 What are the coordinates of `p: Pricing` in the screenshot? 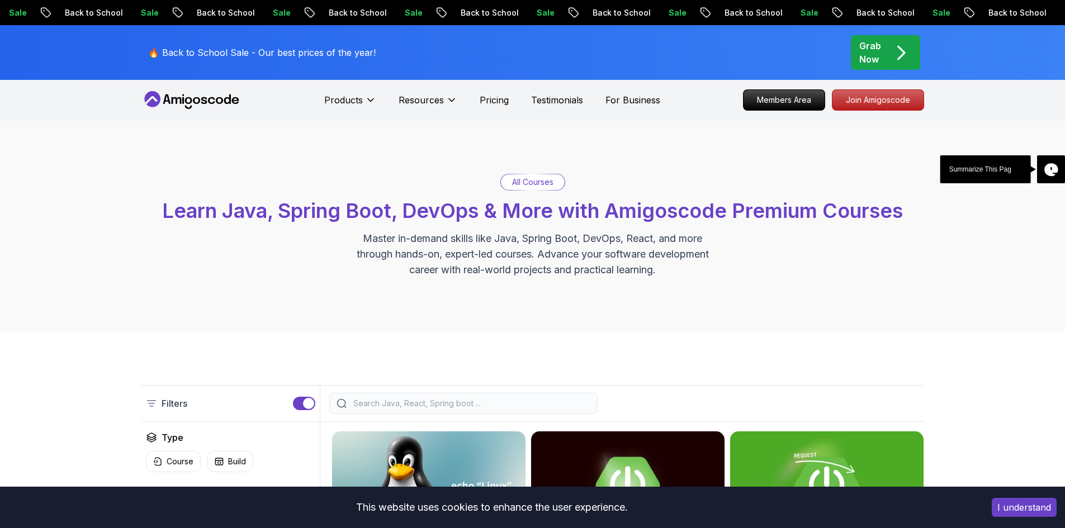 It's located at (494, 100).